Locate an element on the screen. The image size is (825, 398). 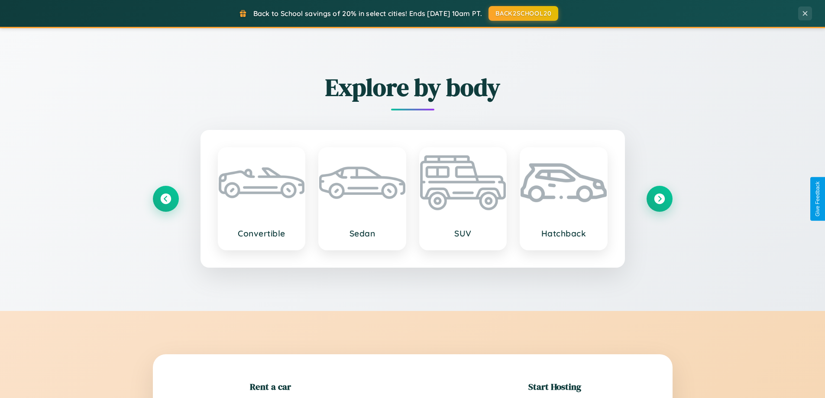
button: BACK2SCHOOL20 is located at coordinates (523, 13).